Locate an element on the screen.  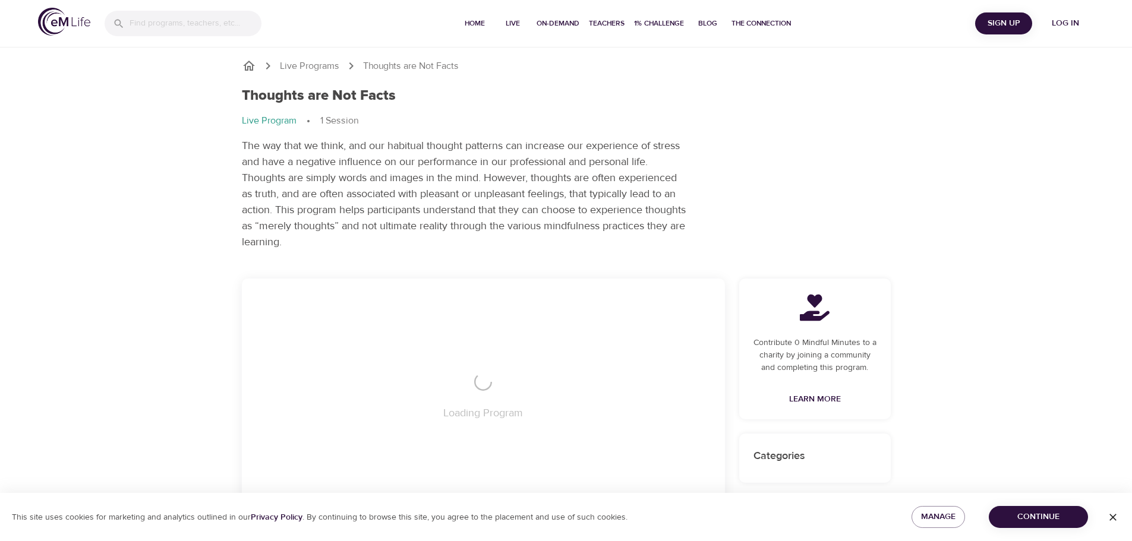
a: Live Programs is located at coordinates (309, 66).